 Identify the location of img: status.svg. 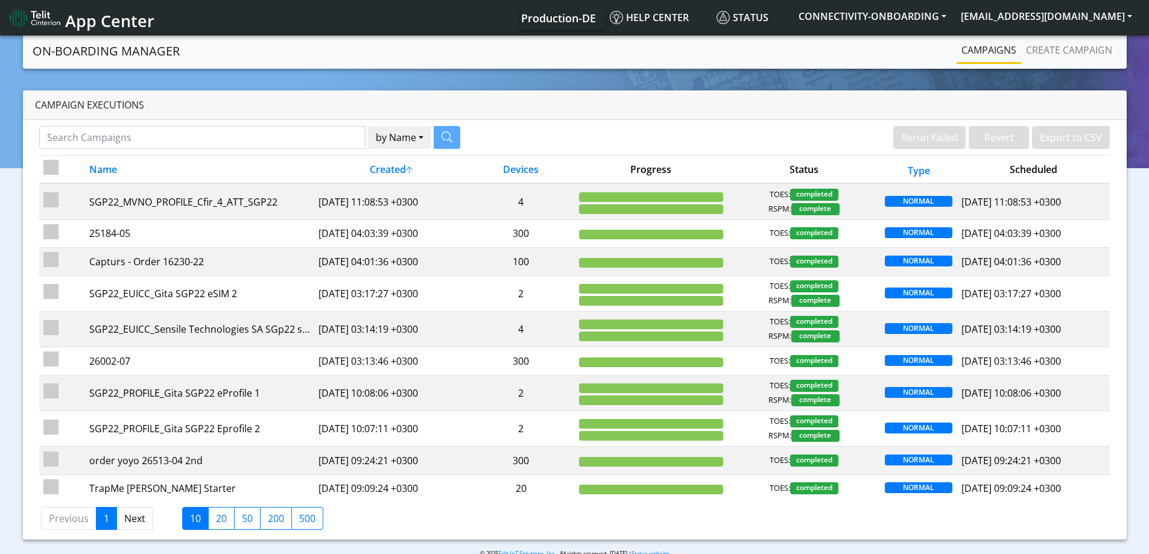
(723, 17).